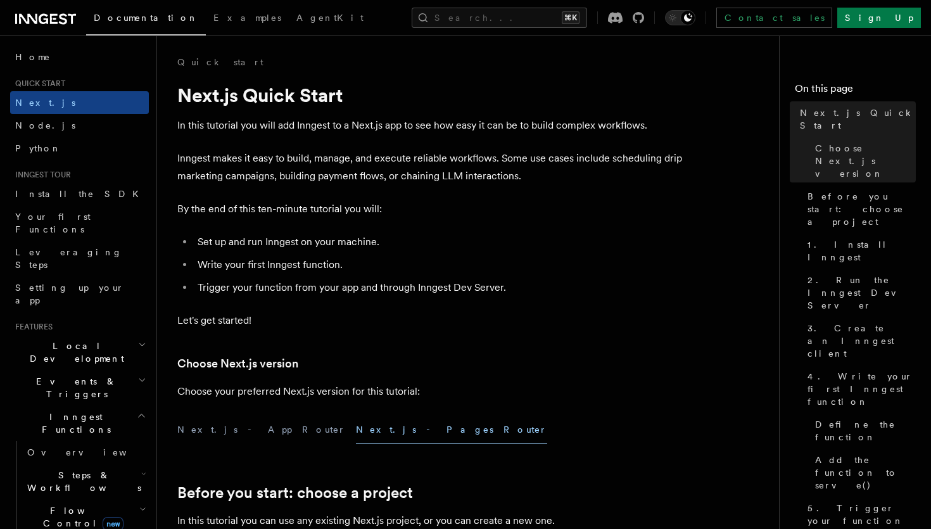 The height and width of the screenshot is (529, 931). Describe the element at coordinates (247, 19) in the screenshot. I see `a: Examples` at that location.